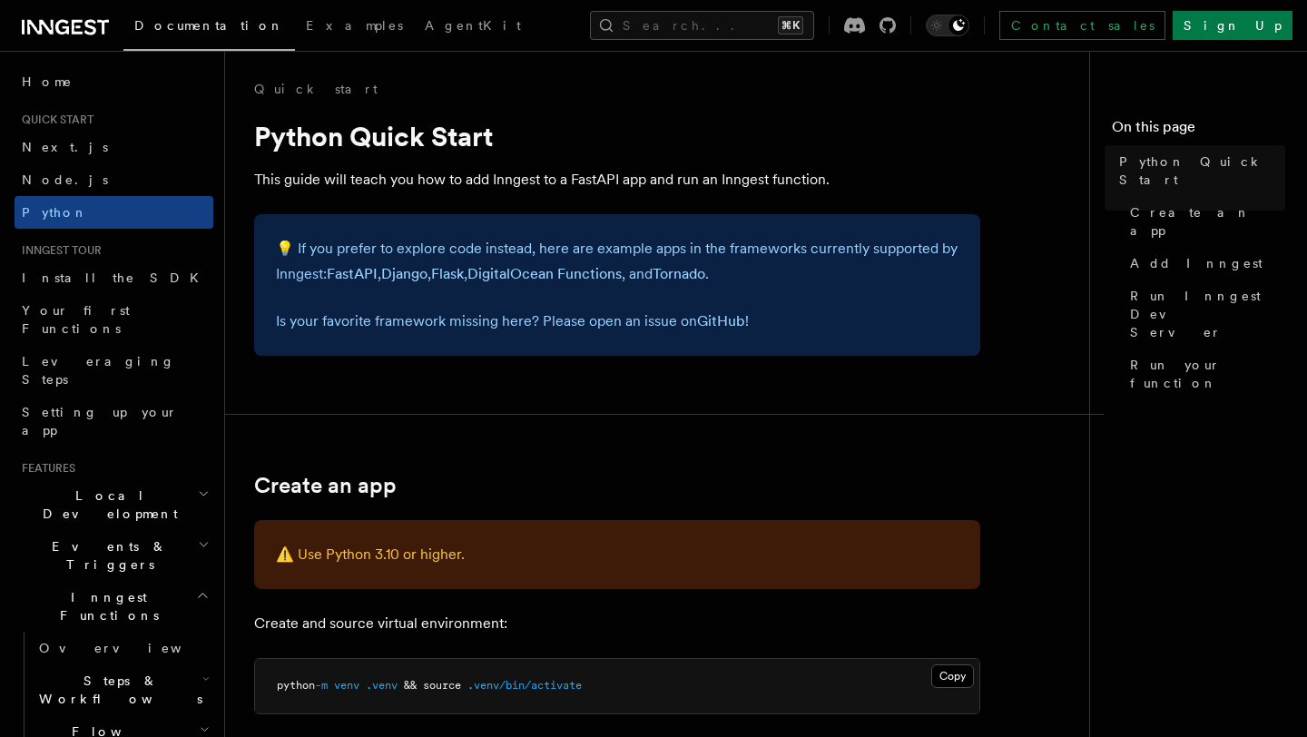 The image size is (1307, 737). Describe the element at coordinates (113, 556) in the screenshot. I see `button: Events & Triggers` at that location.